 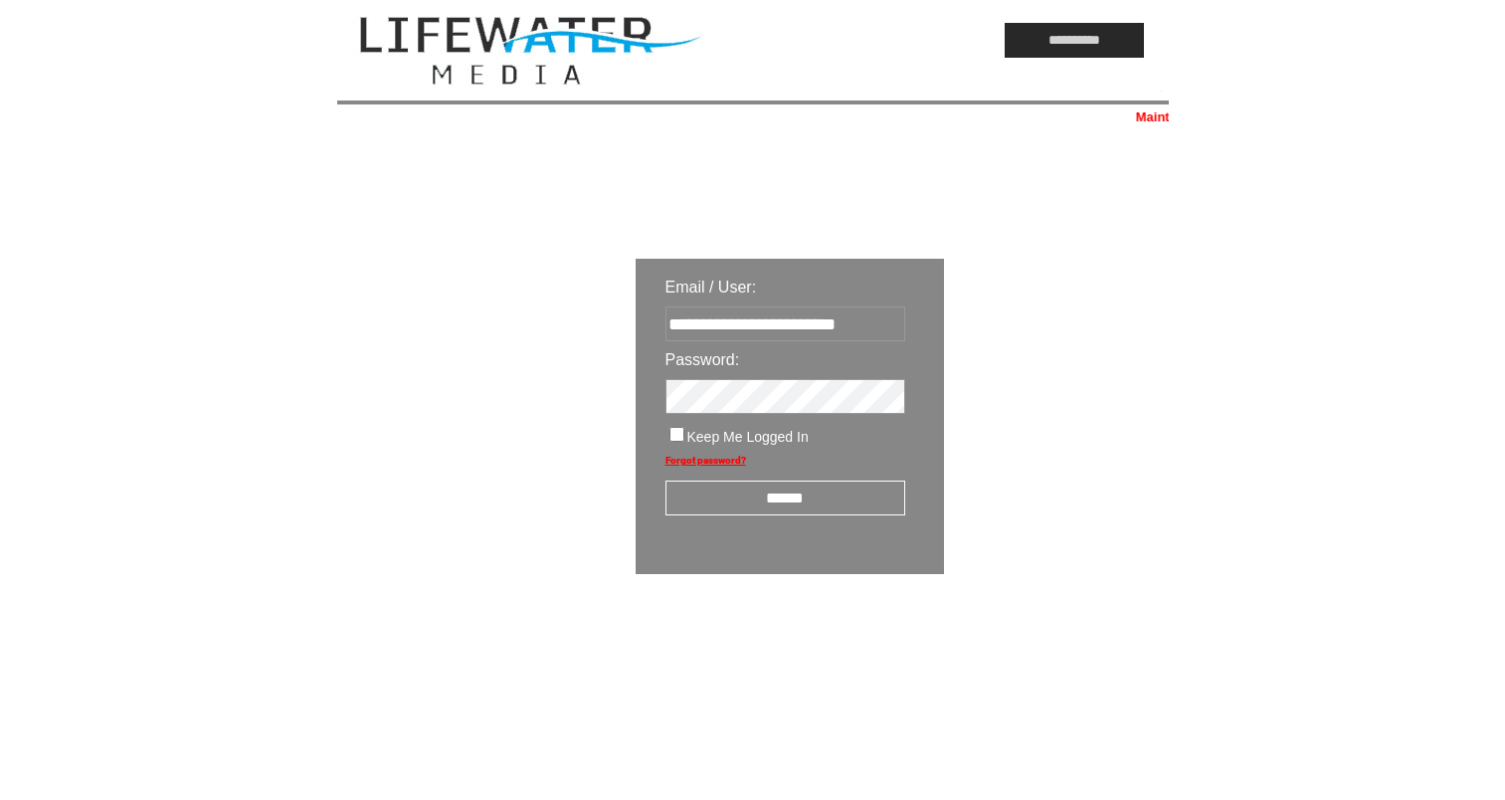 I want to click on span: Password:, so click(x=702, y=359).